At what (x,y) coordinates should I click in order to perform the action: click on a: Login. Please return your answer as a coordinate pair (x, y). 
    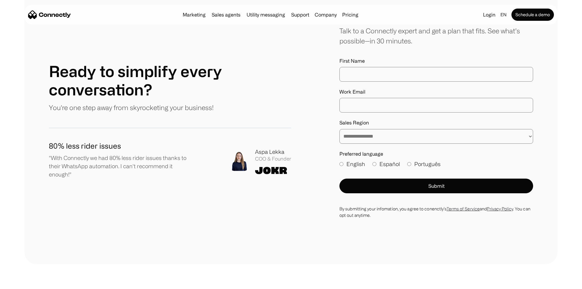
    Looking at the image, I should click on (489, 15).